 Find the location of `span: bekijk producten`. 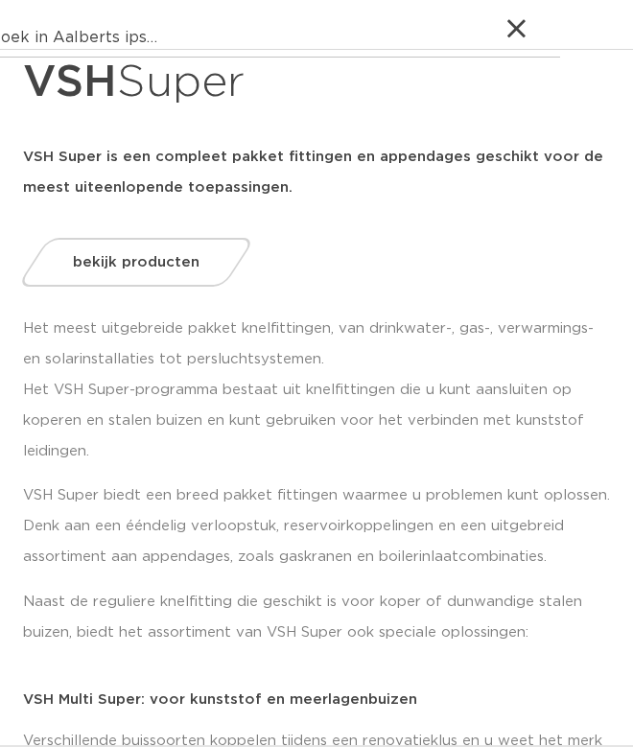

span: bekijk producten is located at coordinates (136, 262).